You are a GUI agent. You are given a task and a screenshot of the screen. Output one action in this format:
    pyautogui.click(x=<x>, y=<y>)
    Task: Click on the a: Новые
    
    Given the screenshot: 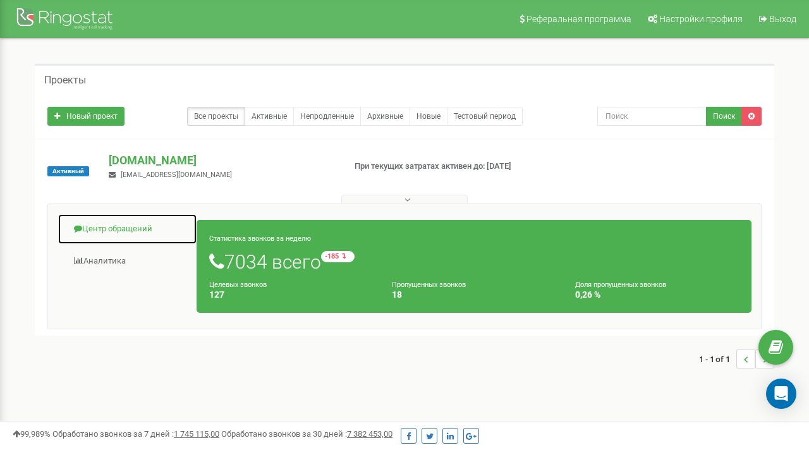 What is the action you would take?
    pyautogui.click(x=429, y=116)
    